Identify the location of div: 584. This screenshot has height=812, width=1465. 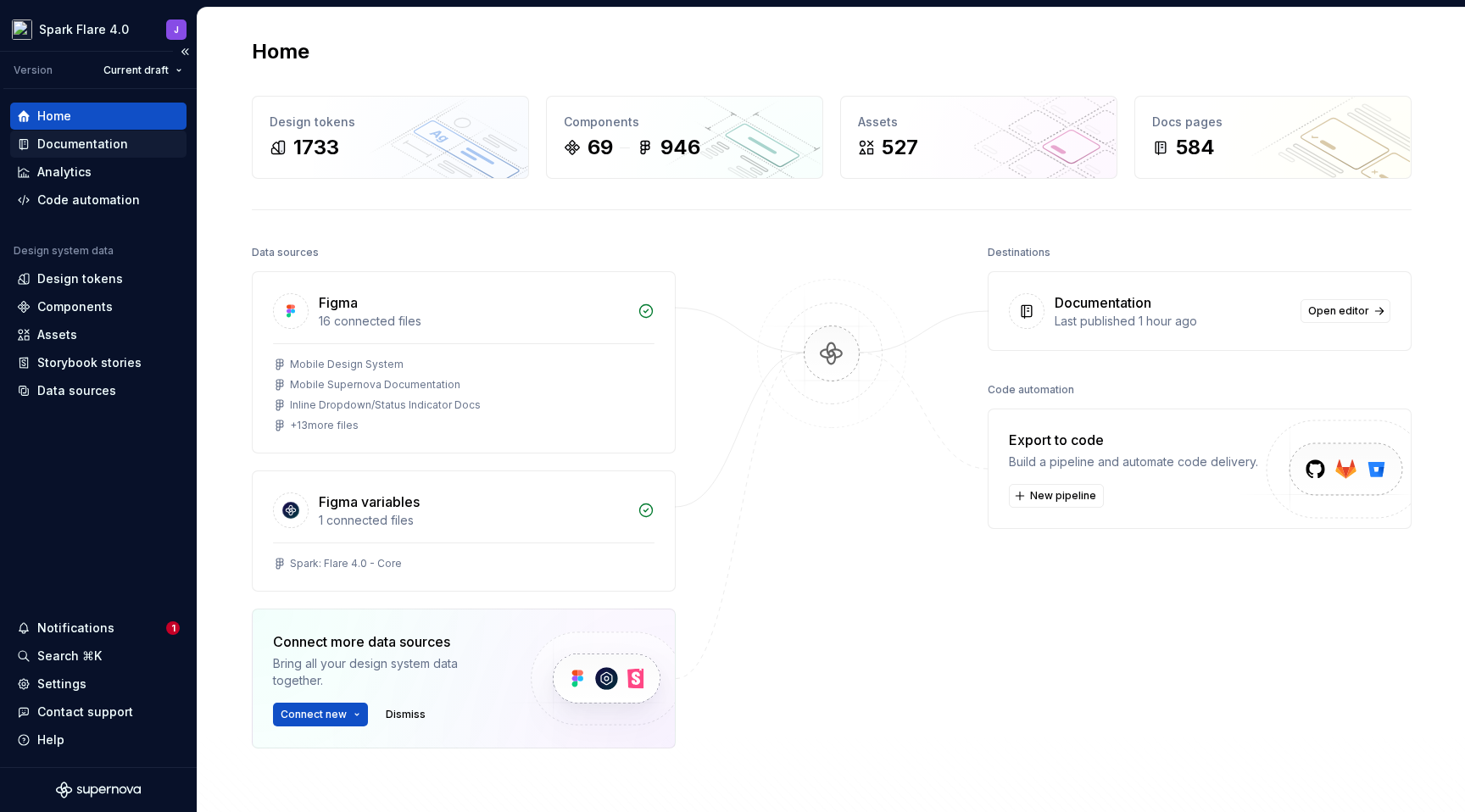
(1195, 147).